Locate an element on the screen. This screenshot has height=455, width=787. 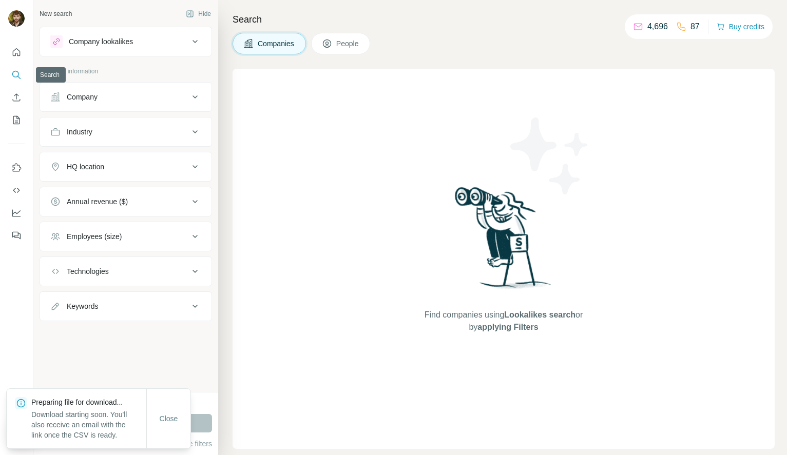
button: Enrich CSV is located at coordinates (16, 98).